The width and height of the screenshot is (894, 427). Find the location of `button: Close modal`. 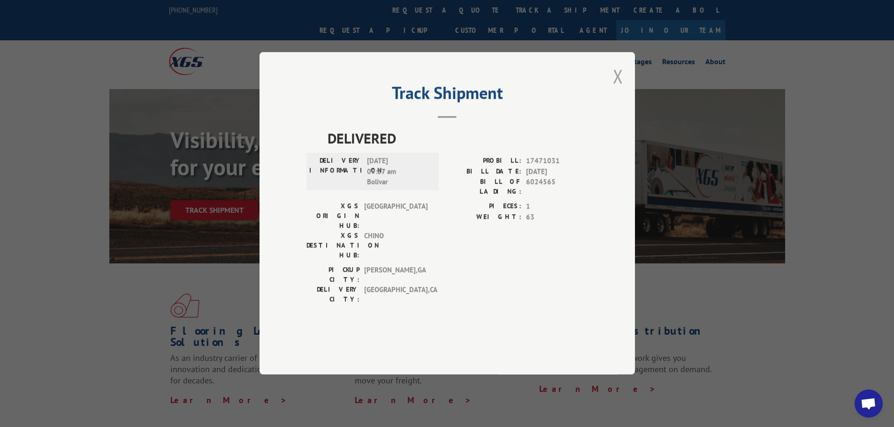

button: Close modal is located at coordinates (618, 76).